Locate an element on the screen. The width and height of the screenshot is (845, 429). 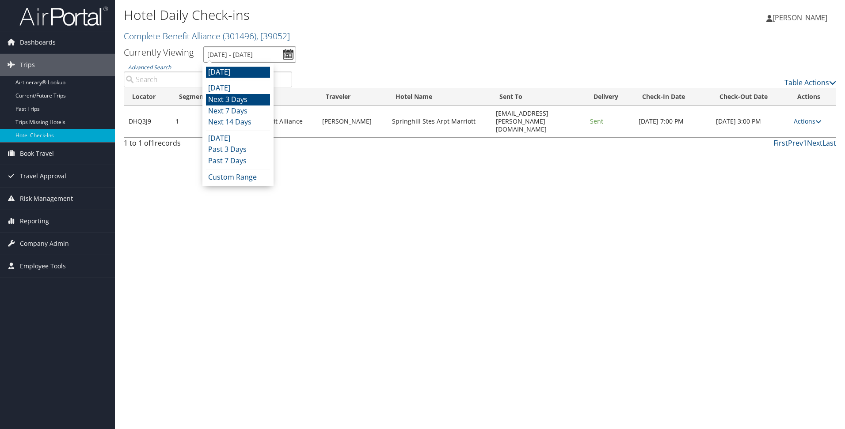
li: Next 7 Days is located at coordinates (238, 111).